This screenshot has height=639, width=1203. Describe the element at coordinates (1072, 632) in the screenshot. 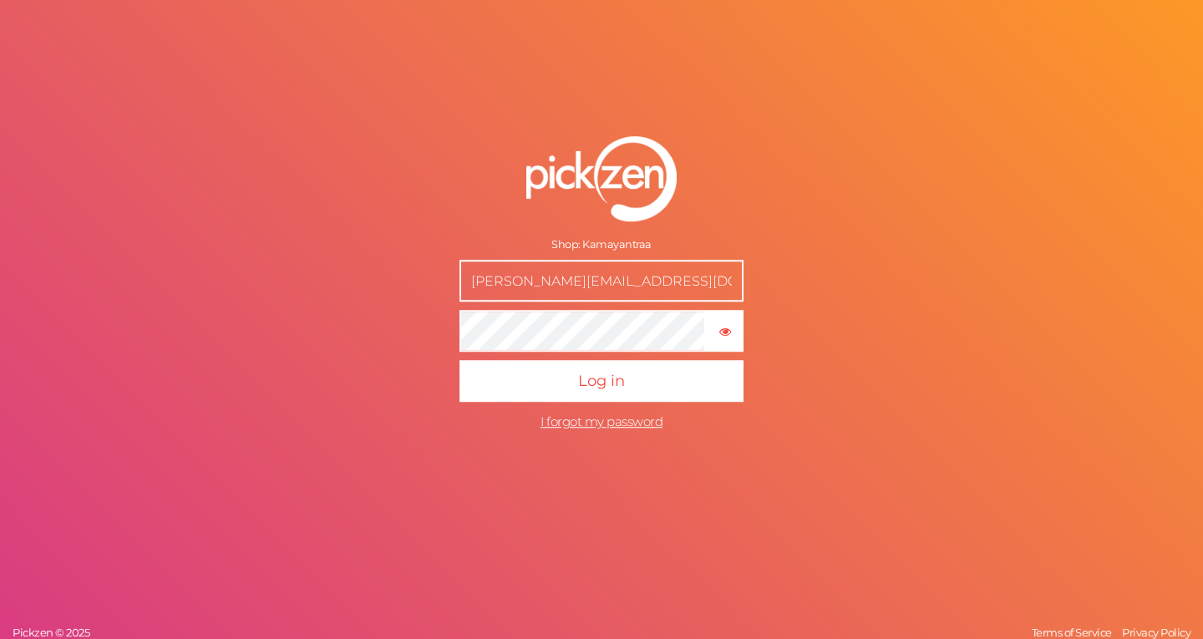

I see `span: Terms of Service` at that location.